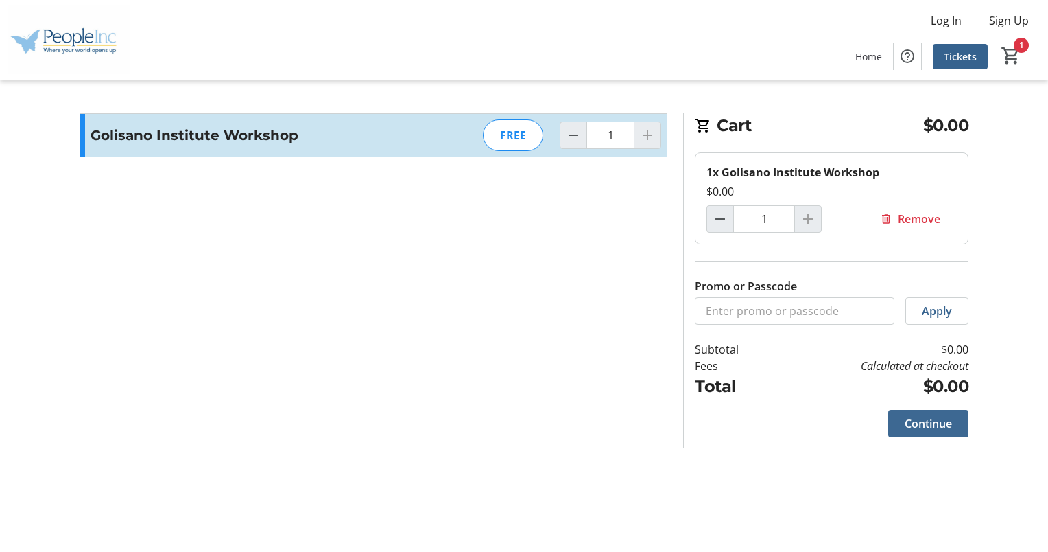 The image size is (1048, 552). Describe the element at coordinates (919, 219) in the screenshot. I see `span: Remove` at that location.